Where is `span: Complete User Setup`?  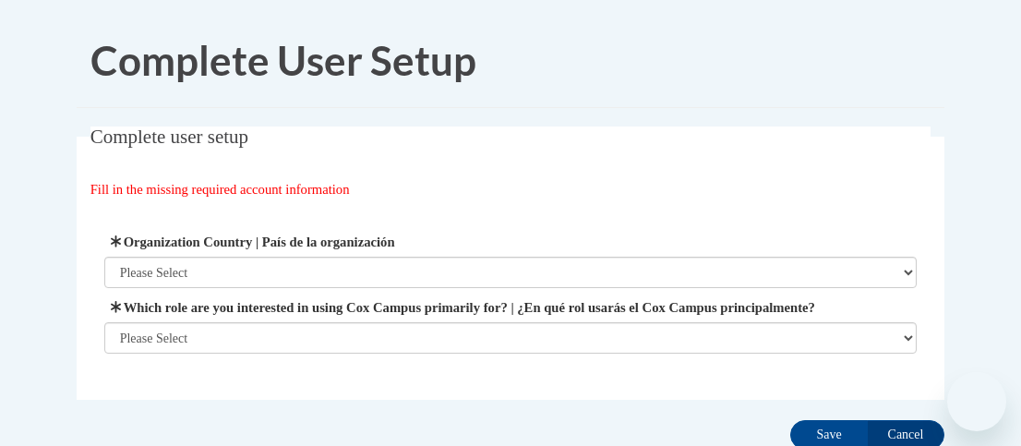 span: Complete User Setup is located at coordinates (283, 60).